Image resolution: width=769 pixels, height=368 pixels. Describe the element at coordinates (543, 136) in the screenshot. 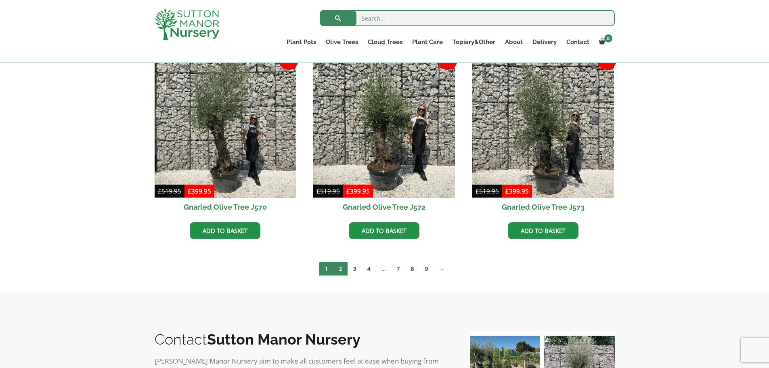

I see `a: Sale! Gnarled Olive Tree J573` at that location.